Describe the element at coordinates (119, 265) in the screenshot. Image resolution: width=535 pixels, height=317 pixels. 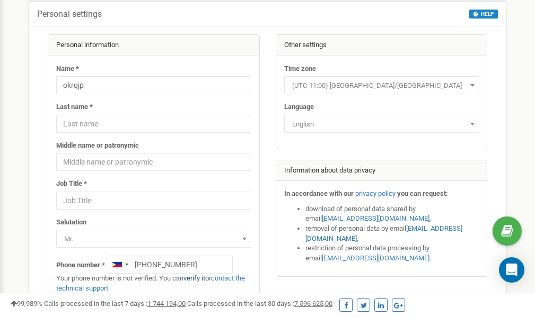
I see `div: Telephone country code` at that location.